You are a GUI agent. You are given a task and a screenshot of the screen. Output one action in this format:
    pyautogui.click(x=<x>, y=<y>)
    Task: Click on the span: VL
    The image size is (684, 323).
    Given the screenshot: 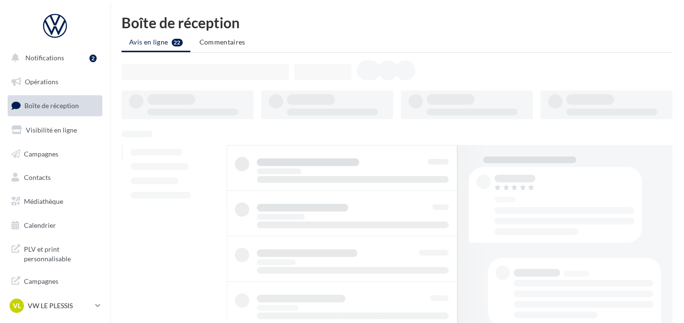 What is the action you would take?
    pyautogui.click(x=17, y=306)
    